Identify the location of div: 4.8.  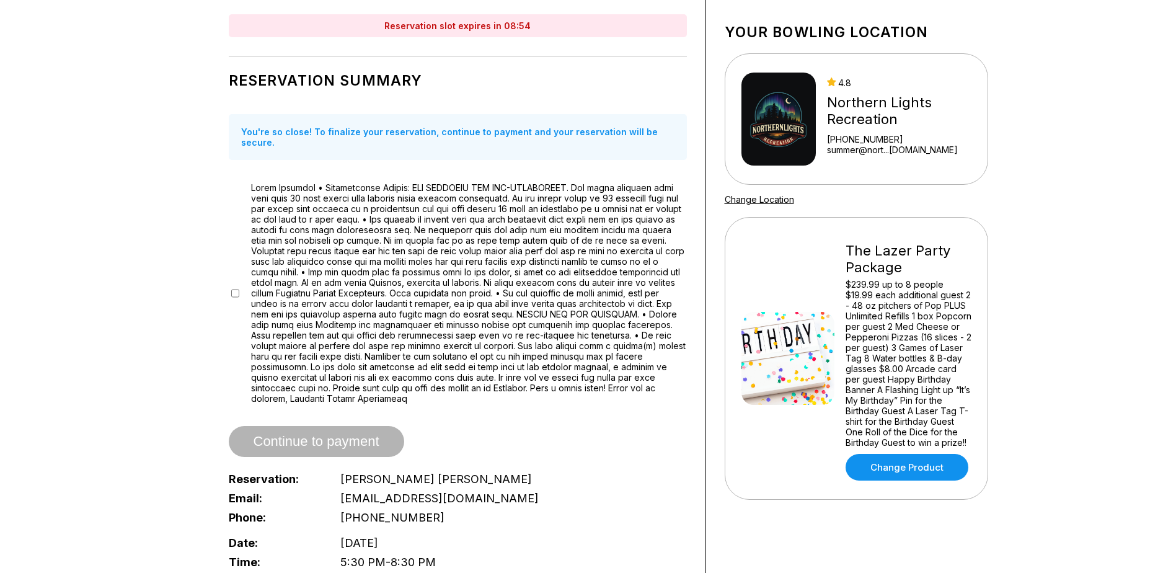
(899, 82).